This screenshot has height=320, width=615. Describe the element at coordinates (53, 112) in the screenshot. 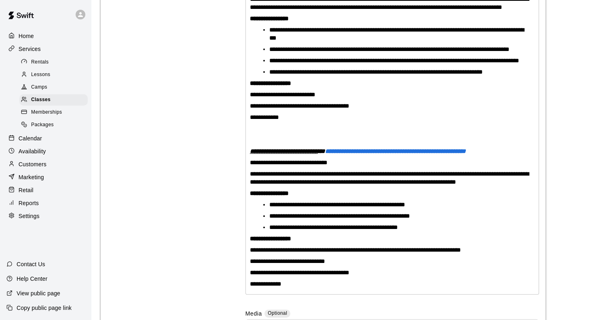

I see `div: Memberships` at that location.